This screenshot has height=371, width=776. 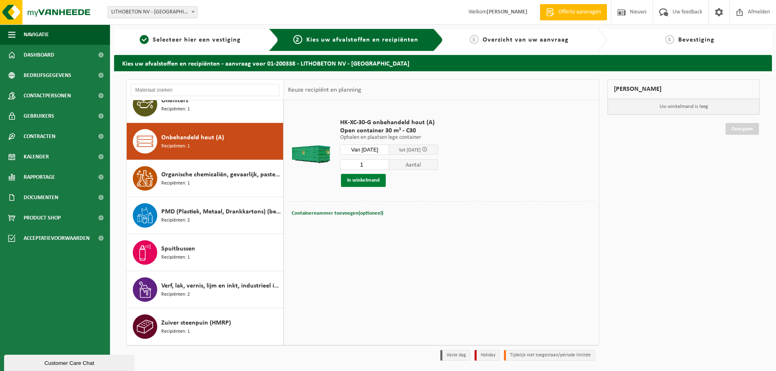 What do you see at coordinates (525, 40) in the screenshot?
I see `span: Overzicht van uw aanvraag` at bounding box center [525, 40].